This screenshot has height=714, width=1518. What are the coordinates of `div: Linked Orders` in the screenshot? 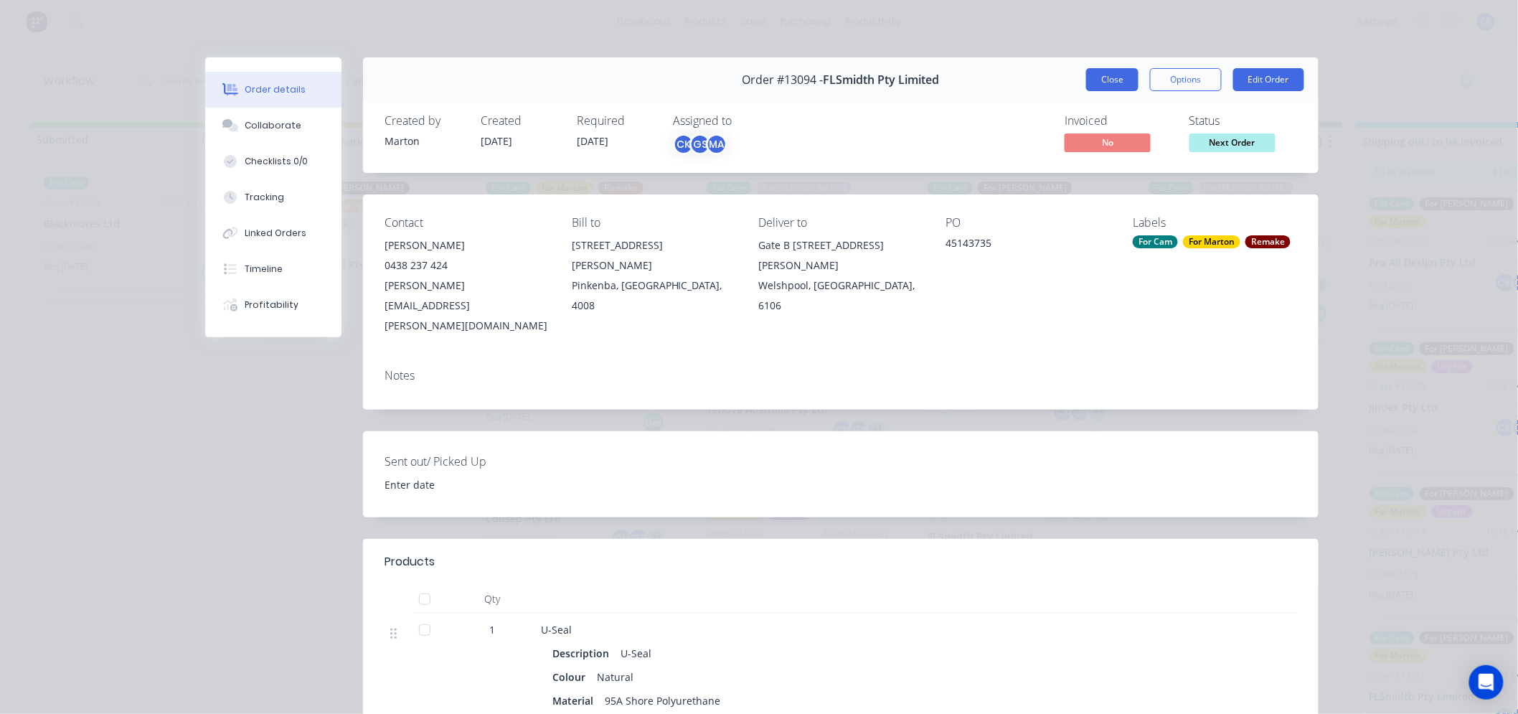 It's located at (276, 233).